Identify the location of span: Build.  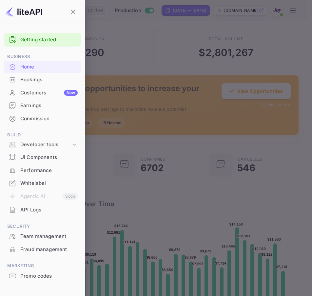
(42, 135).